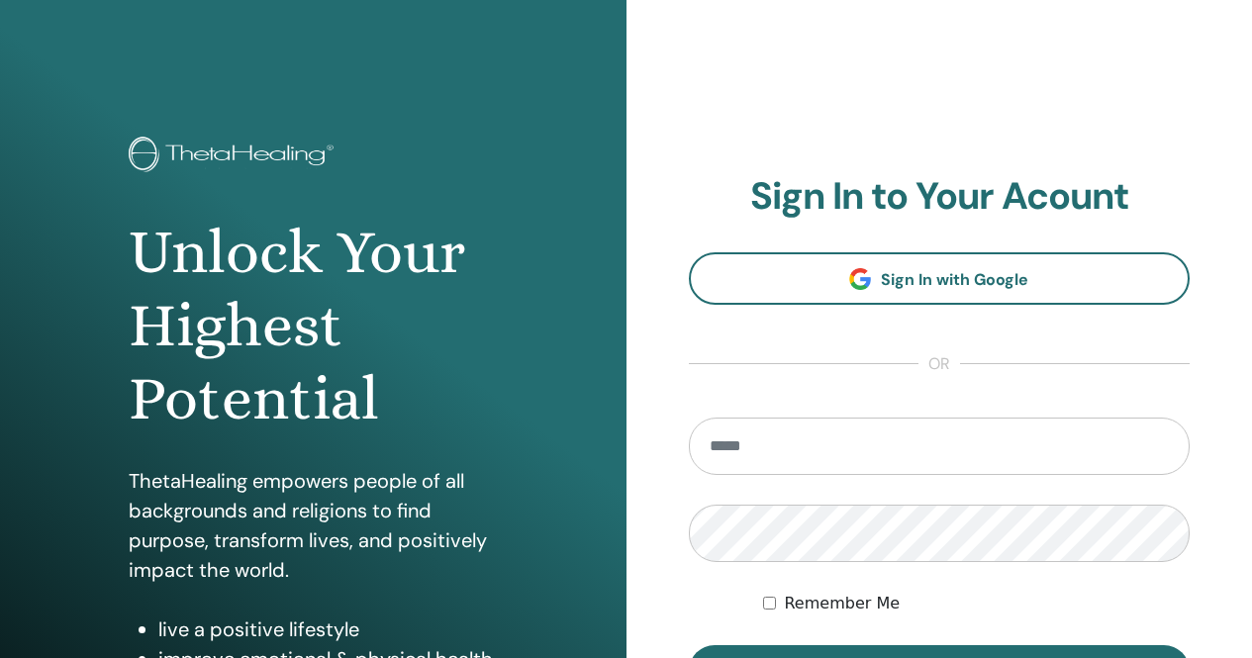  What do you see at coordinates (939, 364) in the screenshot?
I see `span: or` at bounding box center [939, 364].